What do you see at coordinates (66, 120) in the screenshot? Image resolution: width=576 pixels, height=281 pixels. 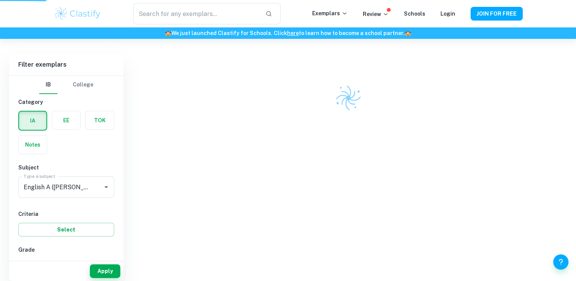 I see `button: EE` at bounding box center [66, 120].